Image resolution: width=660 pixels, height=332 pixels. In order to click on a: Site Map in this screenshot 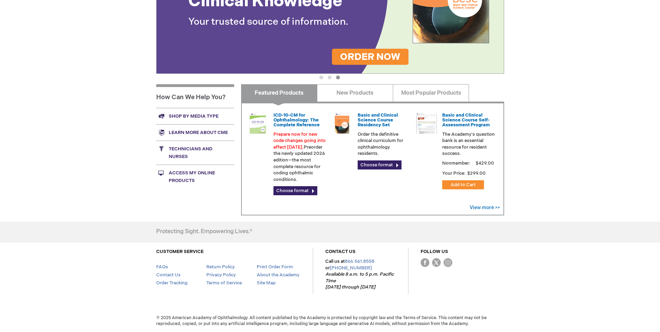, I will do `click(266, 283)`.